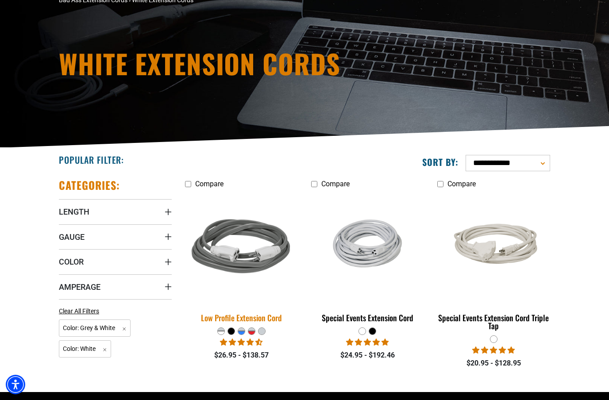 The height and width of the screenshot is (400, 609). Describe the element at coordinates (71, 262) in the screenshot. I see `span: Color` at that location.